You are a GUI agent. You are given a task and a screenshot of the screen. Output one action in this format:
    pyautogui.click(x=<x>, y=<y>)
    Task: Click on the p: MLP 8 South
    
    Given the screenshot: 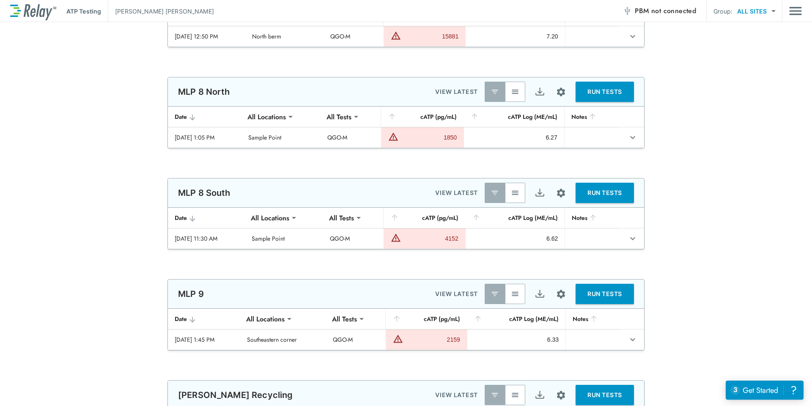 What is the action you would take?
    pyautogui.click(x=204, y=193)
    